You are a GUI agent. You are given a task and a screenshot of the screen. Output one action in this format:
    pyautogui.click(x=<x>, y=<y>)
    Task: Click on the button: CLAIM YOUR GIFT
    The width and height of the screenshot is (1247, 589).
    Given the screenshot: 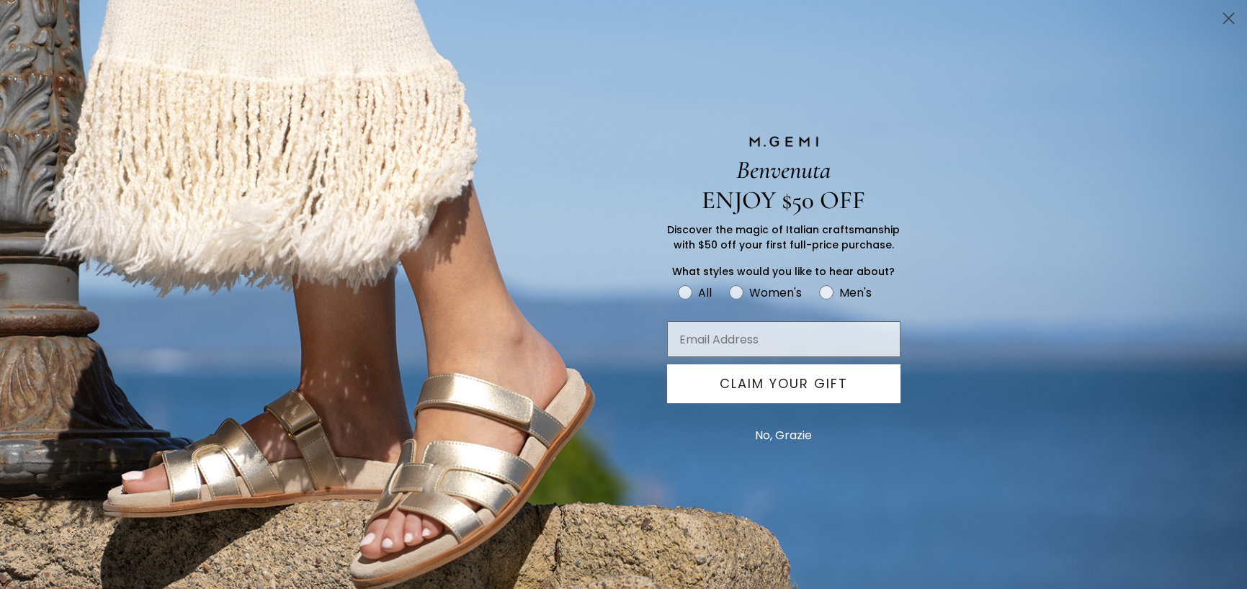 What is the action you would take?
    pyautogui.click(x=784, y=384)
    